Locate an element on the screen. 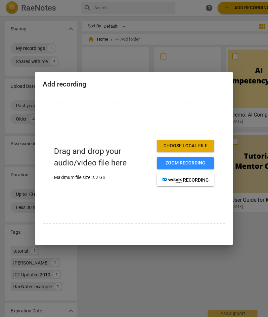 The image size is (268, 317). p: Maximum file size is 2 GB is located at coordinates (102, 177).